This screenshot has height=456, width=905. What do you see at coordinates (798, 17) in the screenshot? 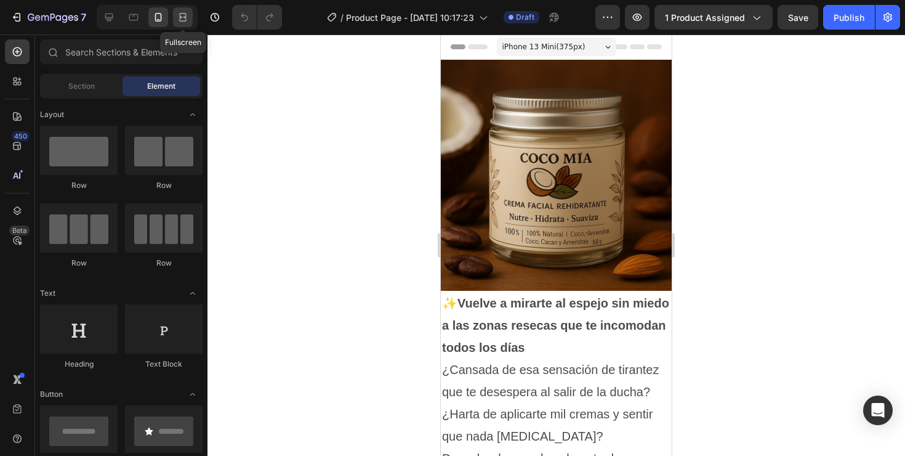
I see `span: Save` at bounding box center [798, 17].